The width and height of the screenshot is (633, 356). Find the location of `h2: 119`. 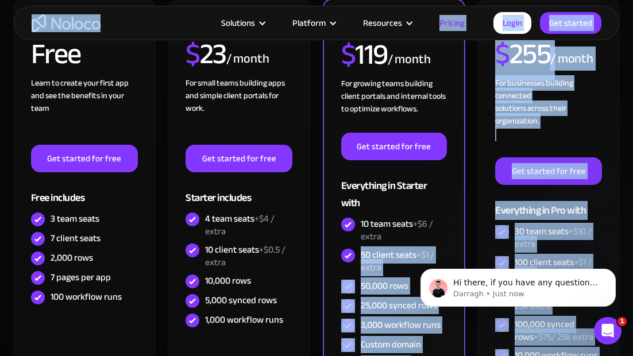

h2: 119 is located at coordinates (364, 55).